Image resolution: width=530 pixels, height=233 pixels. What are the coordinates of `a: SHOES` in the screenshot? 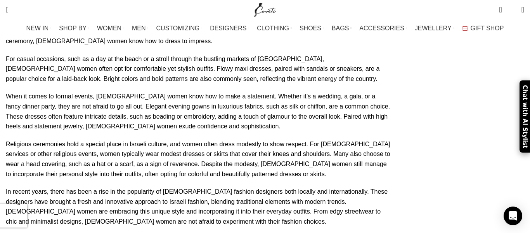 It's located at (312, 28).